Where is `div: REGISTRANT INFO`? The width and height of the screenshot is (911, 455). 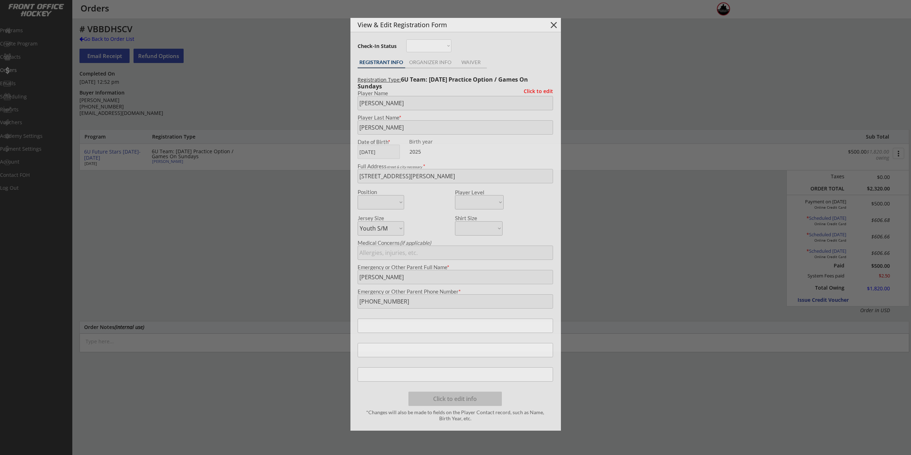 div: REGISTRANT INFO is located at coordinates (381, 62).